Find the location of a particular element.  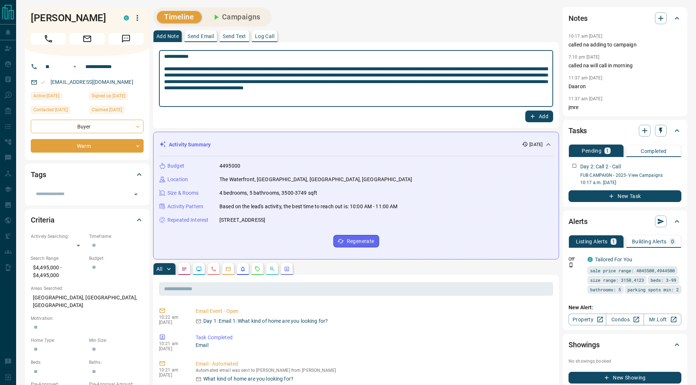

h2: Alerts is located at coordinates (578, 222).